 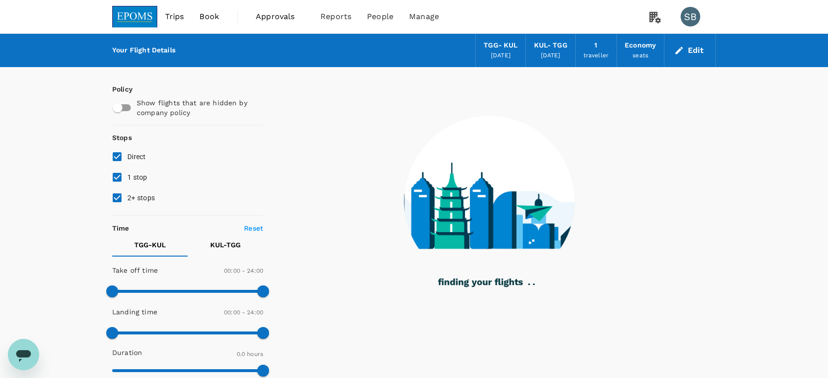 What do you see at coordinates (253, 228) in the screenshot?
I see `p: Reset` at bounding box center [253, 228].